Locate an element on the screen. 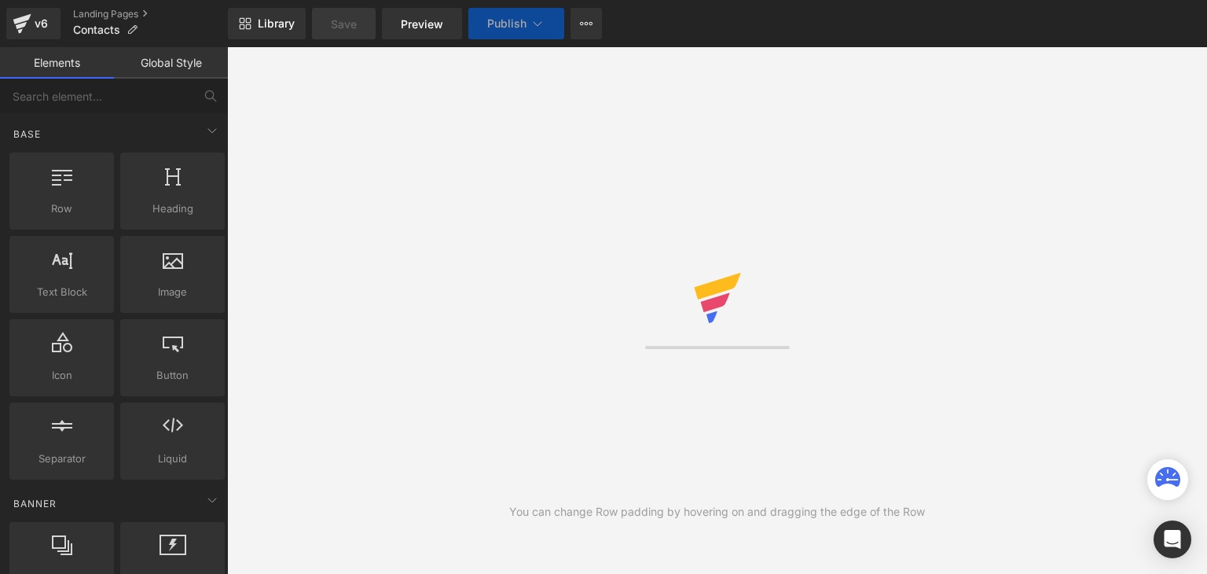 The image size is (1207, 574). span: Publish is located at coordinates (507, 24).